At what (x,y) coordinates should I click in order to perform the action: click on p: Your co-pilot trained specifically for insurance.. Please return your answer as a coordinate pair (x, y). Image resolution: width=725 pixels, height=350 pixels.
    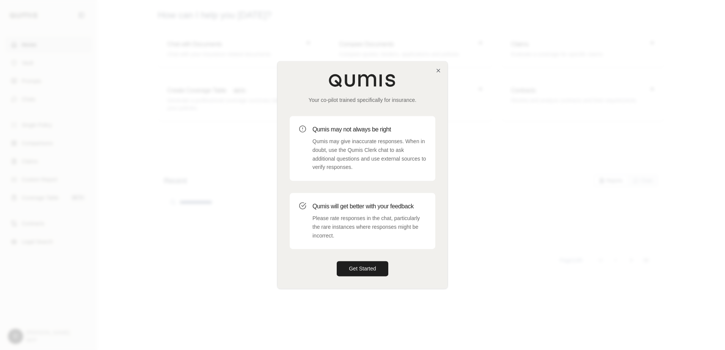
    Looking at the image, I should click on (363, 100).